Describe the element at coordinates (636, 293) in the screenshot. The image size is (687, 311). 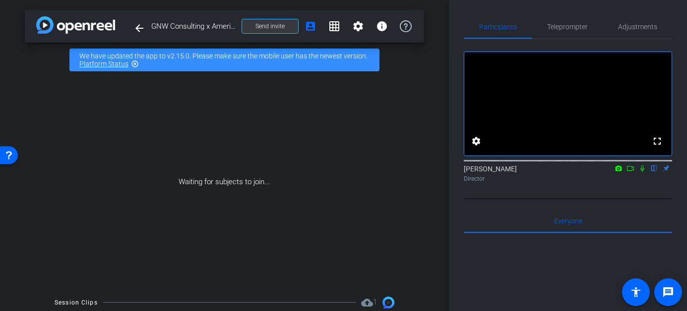
I see `mat-icon: accessibility` at that location.